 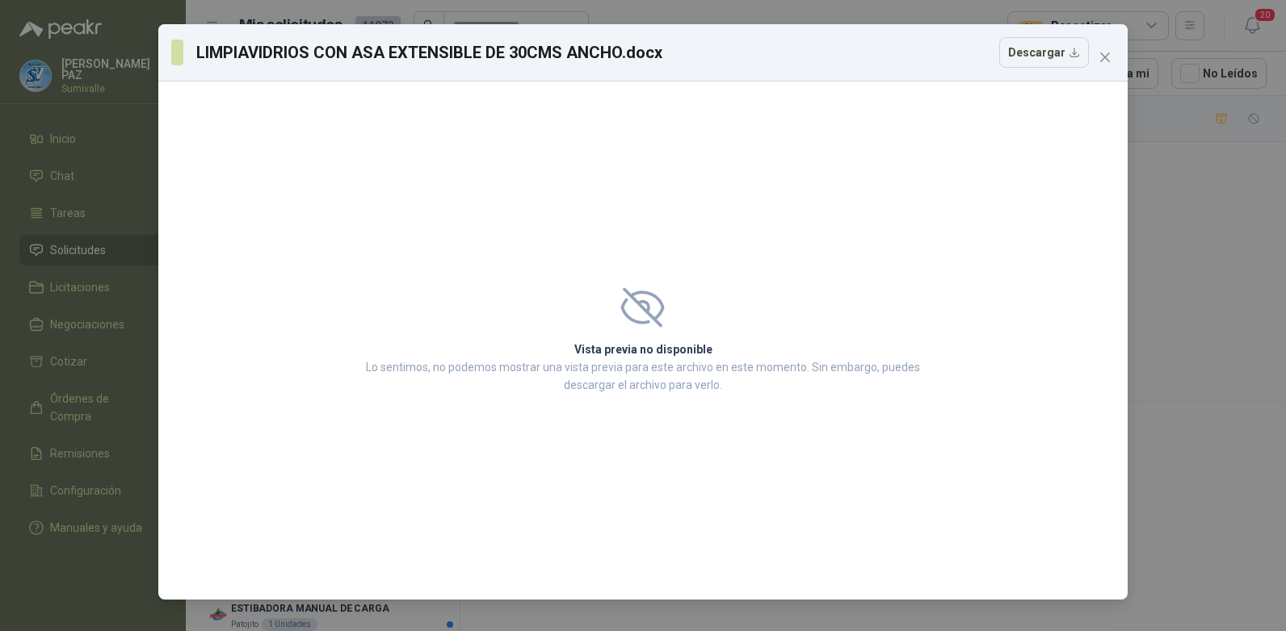 I want to click on span: close, so click(x=1105, y=57).